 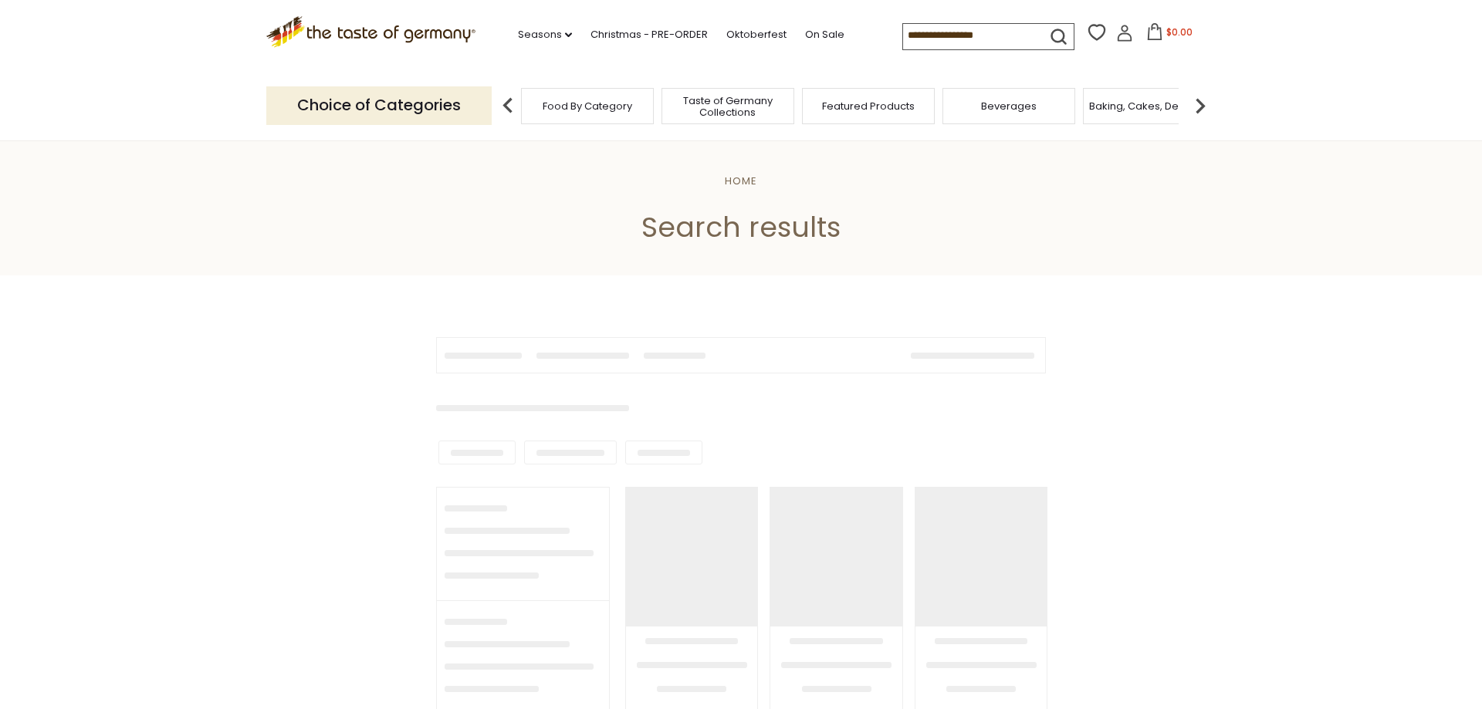 What do you see at coordinates (1149, 106) in the screenshot?
I see `a: Baking, Cakes, Desserts` at bounding box center [1149, 106].